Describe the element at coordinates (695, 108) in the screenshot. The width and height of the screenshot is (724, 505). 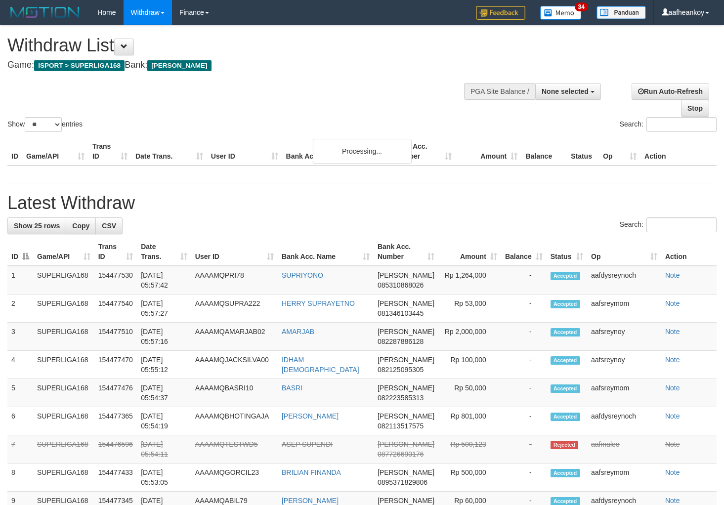
I see `a: Stop` at that location.